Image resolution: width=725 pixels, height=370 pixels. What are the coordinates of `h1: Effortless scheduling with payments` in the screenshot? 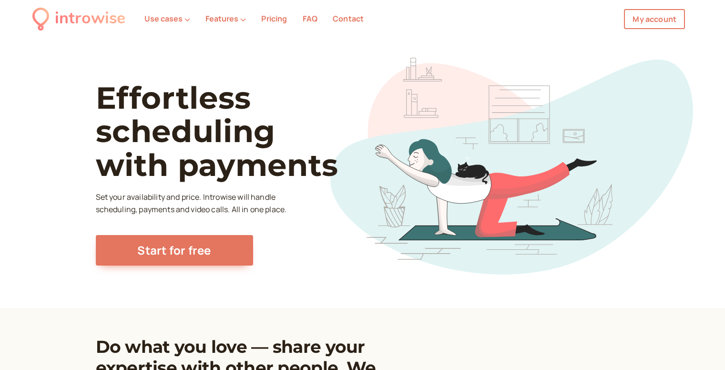 It's located at (234, 131).